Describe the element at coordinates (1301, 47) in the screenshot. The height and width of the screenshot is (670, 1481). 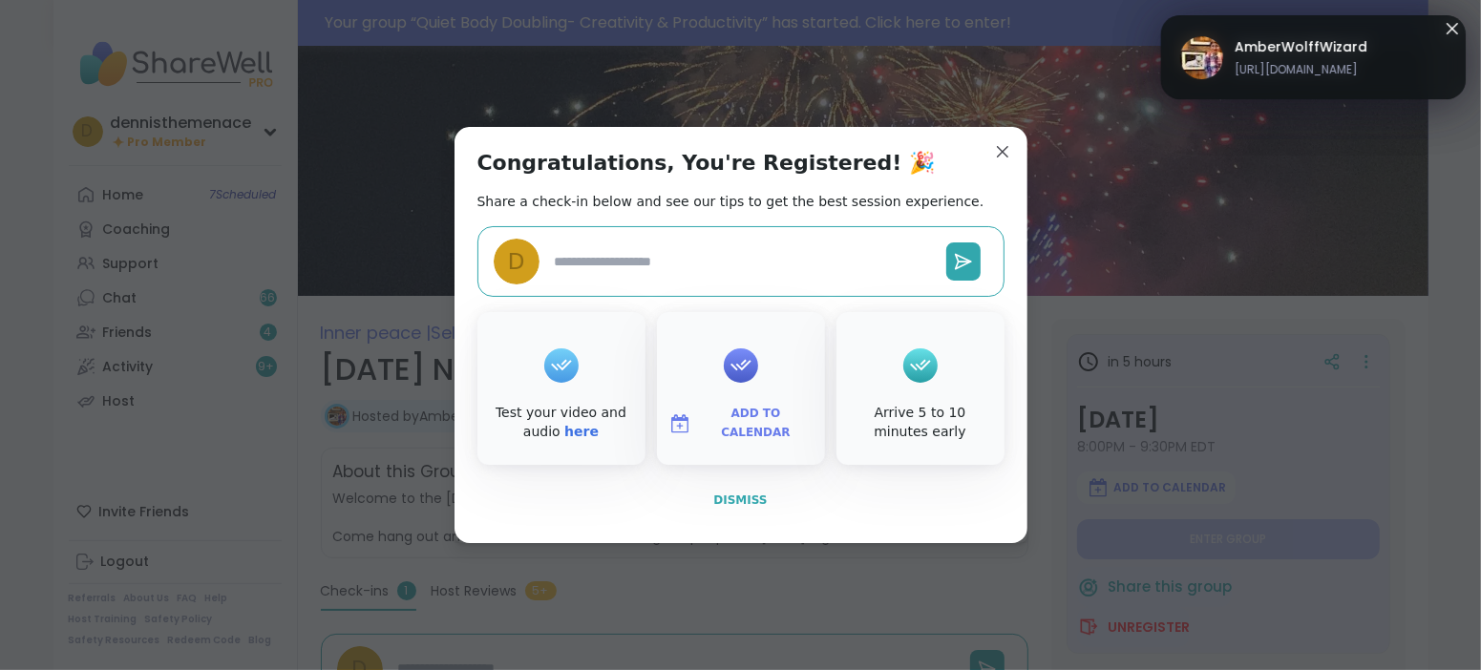
I see `span: AmberWolffWizard` at that location.